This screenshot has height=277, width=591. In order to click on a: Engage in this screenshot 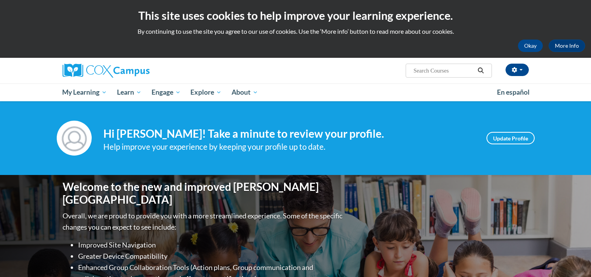, I will do `click(166, 92)`.